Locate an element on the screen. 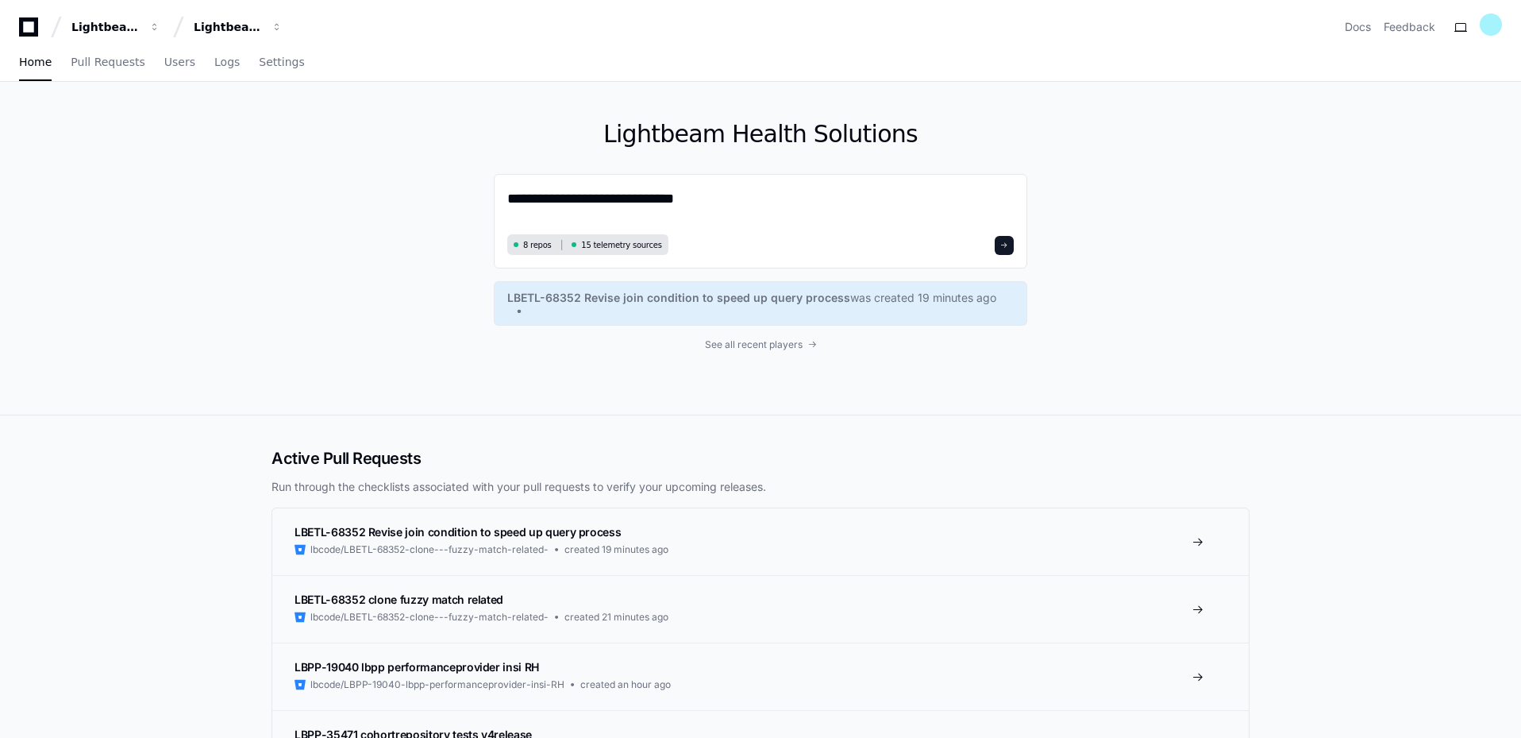  span: Home is located at coordinates (35, 62).